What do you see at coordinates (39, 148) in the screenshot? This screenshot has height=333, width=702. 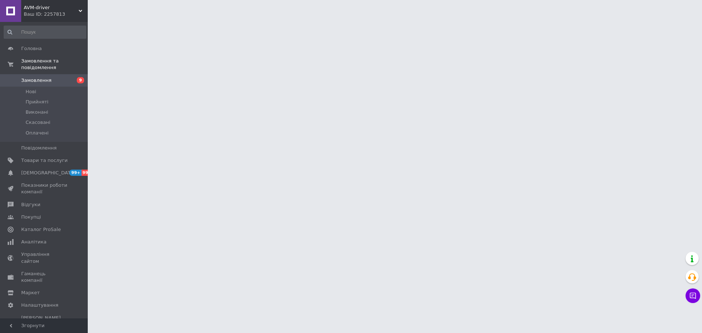 I see `span: Повідомлення` at bounding box center [39, 148].